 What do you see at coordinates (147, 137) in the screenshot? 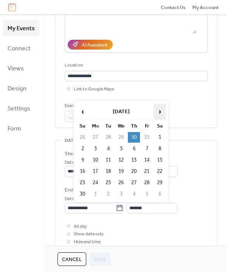
I see `td: 31` at bounding box center [147, 137].